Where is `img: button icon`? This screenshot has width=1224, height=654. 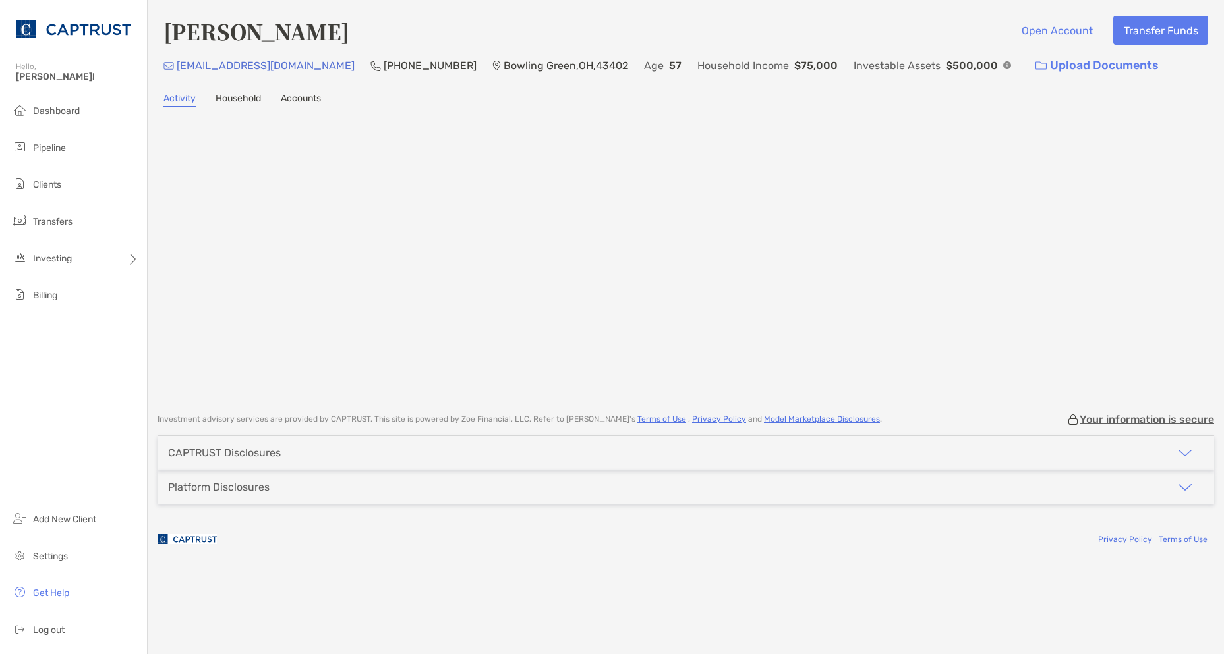 img: button icon is located at coordinates (1041, 66).